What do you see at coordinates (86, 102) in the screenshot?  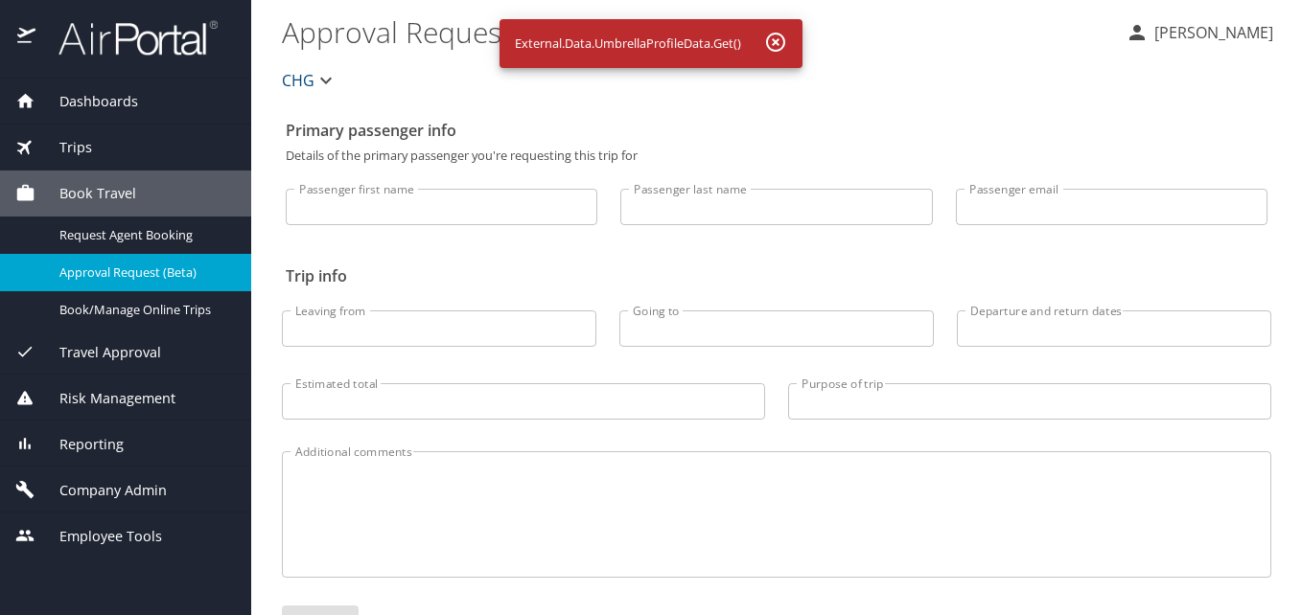 I see `span: Dashboards` at bounding box center [86, 102].